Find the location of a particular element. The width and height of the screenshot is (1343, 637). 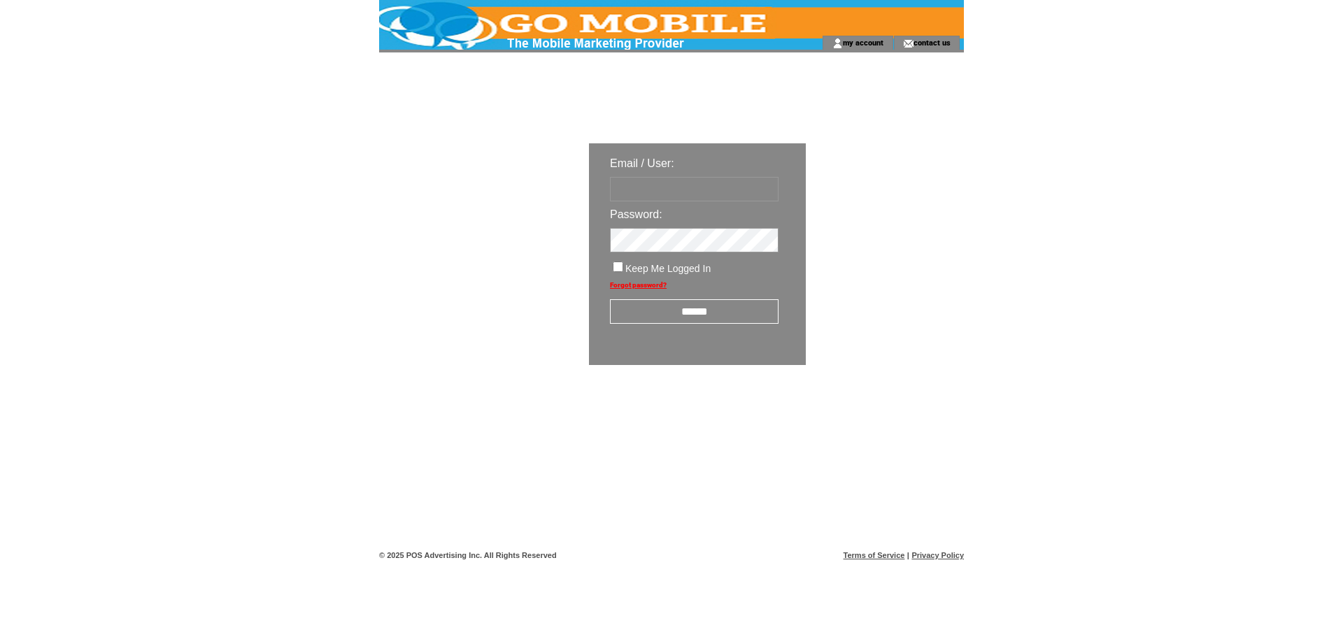

a: Forgot password? is located at coordinates (638, 285).